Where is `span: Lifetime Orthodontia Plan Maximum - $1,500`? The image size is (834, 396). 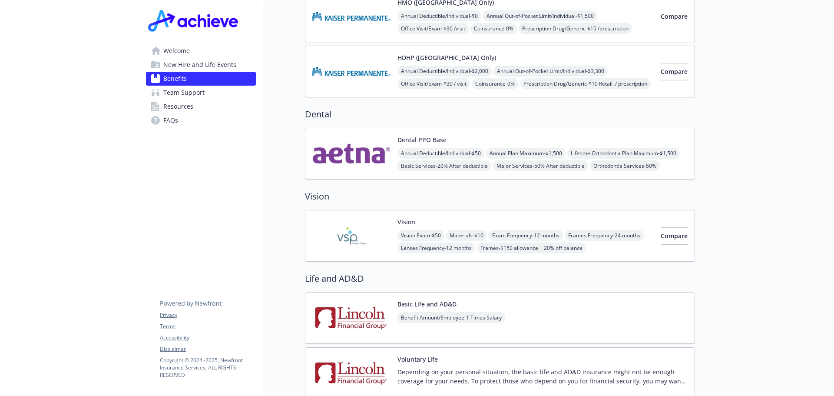
span: Lifetime Orthodontia Plan Maximum - $1,500 is located at coordinates (623, 153).